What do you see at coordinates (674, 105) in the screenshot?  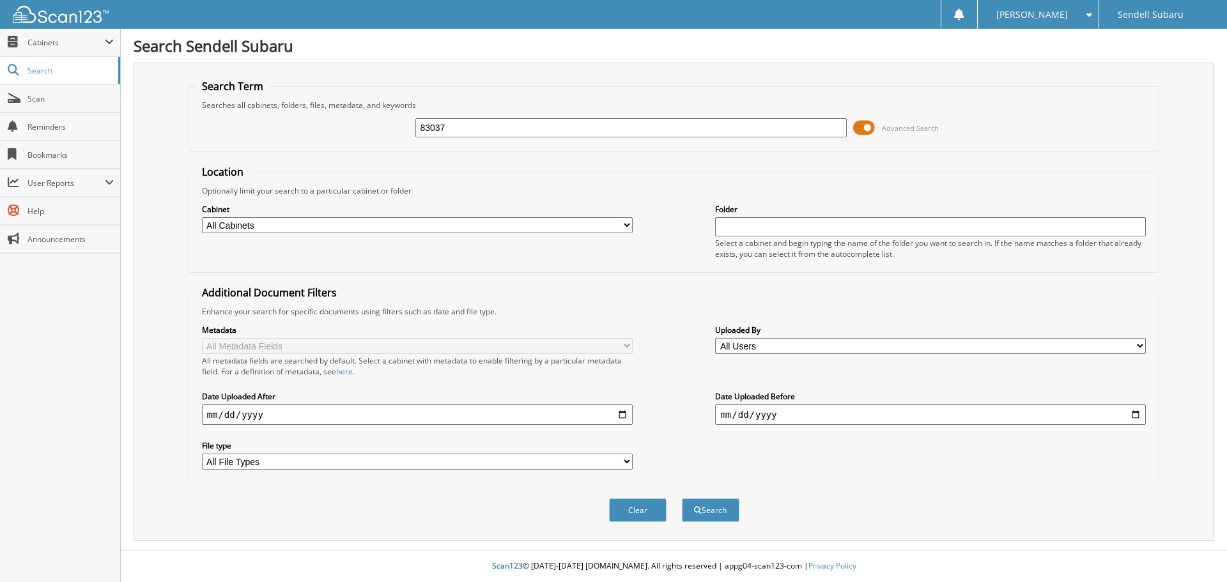 I see `div: Searches all cabinets, folders, files, metadata, and keywords` at bounding box center [674, 105].